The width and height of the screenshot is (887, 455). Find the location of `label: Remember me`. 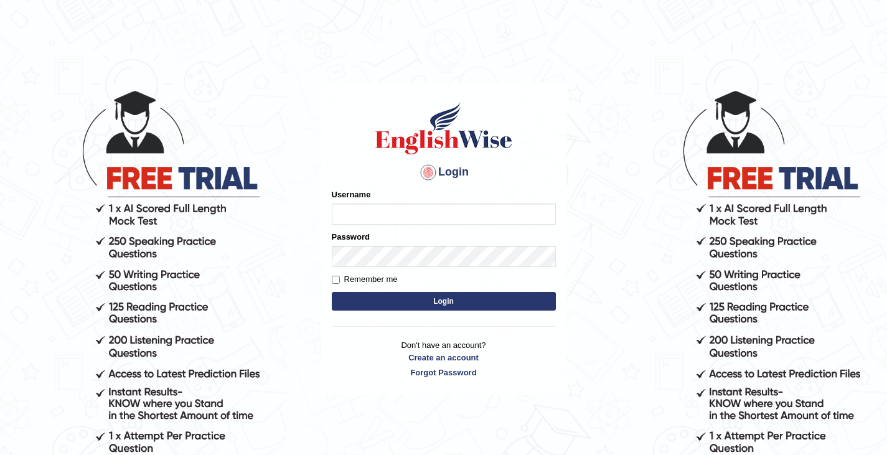

label: Remember me is located at coordinates (365, 279).